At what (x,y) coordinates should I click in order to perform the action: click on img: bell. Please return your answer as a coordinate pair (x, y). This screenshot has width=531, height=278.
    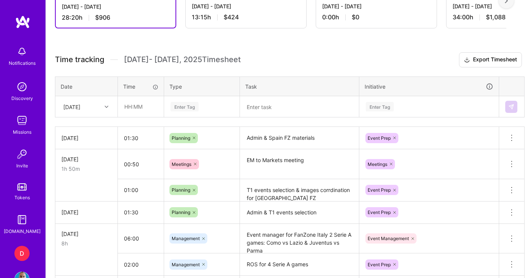
    Looking at the image, I should click on (22, 52).